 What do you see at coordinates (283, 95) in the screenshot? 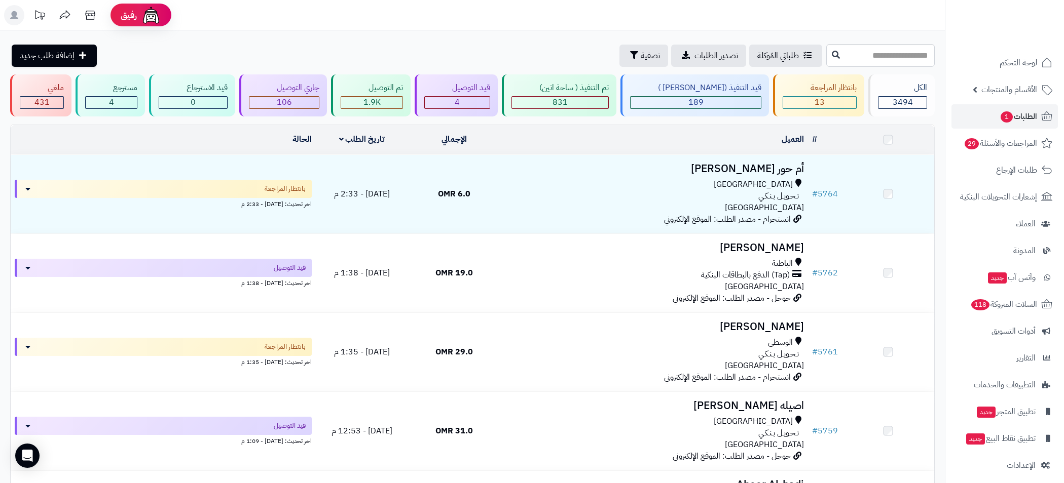
I see `a: جاري التوصيل 106` at bounding box center [283, 95].